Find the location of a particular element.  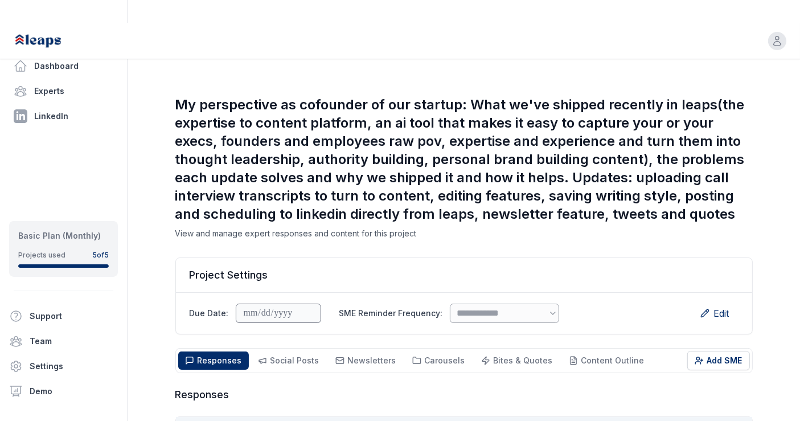

a: Team is located at coordinates (63, 341).